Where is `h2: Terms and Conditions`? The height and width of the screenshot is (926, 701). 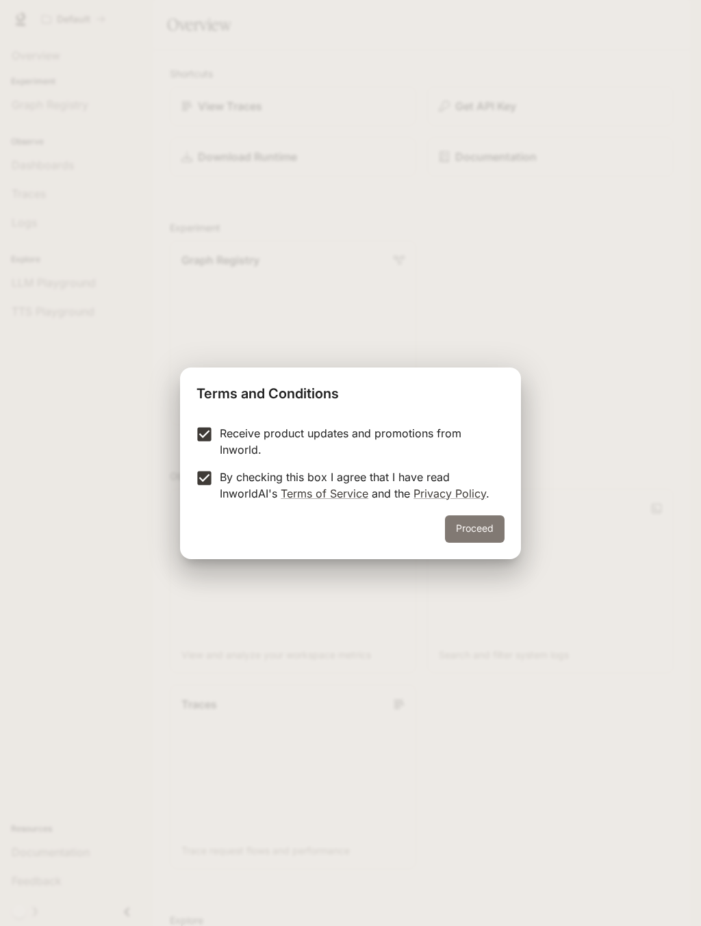
h2: Terms and Conditions is located at coordinates (350, 391).